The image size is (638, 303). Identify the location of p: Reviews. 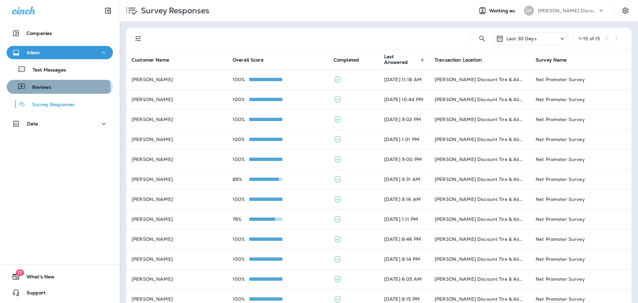
(38, 87).